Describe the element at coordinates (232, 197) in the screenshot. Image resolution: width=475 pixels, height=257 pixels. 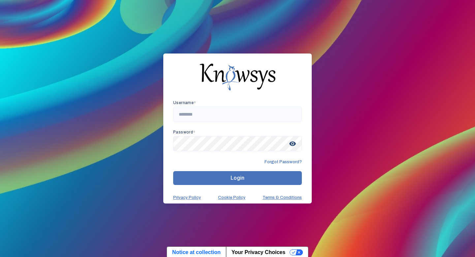
I see `a: Cookie Policy` at that location.